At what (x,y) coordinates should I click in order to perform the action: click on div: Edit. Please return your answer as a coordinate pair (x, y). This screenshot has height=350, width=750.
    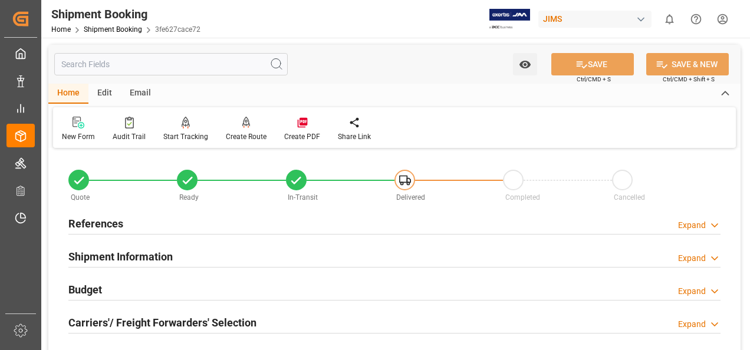
    Looking at the image, I should click on (104, 94).